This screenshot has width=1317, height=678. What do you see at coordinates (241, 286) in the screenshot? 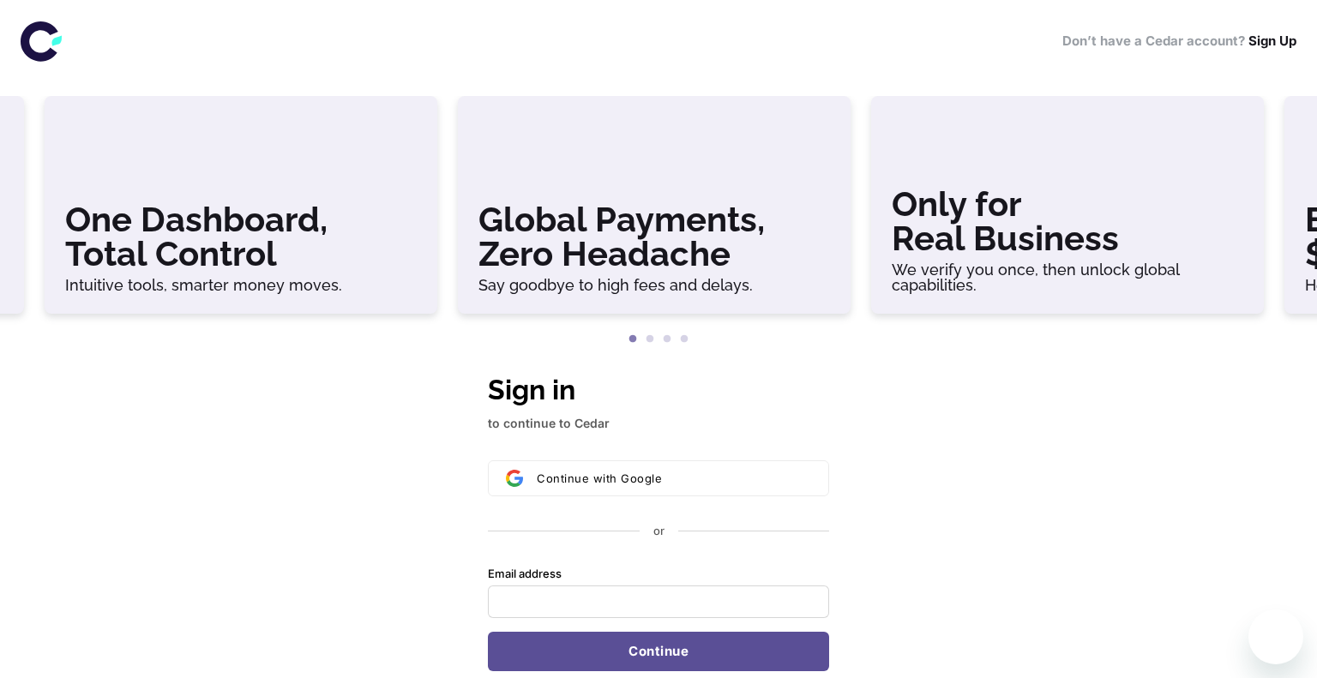
I see `h6: Intuitive tools, smarter money moves.` at bounding box center [241, 286].